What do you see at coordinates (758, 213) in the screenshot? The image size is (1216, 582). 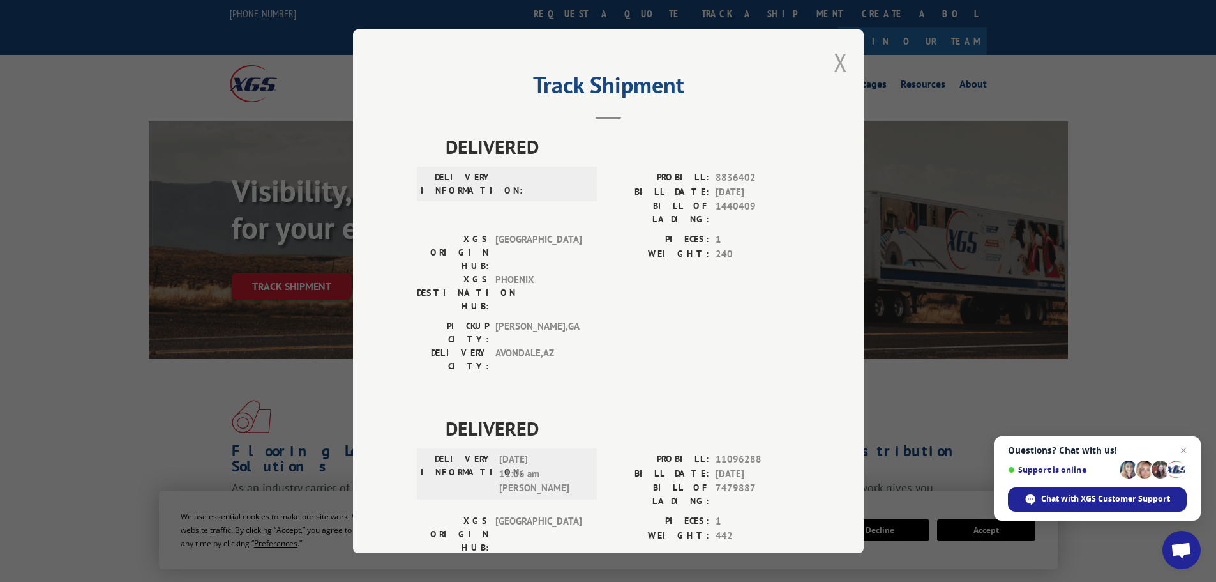 I see `span: 1440409` at bounding box center [758, 213].